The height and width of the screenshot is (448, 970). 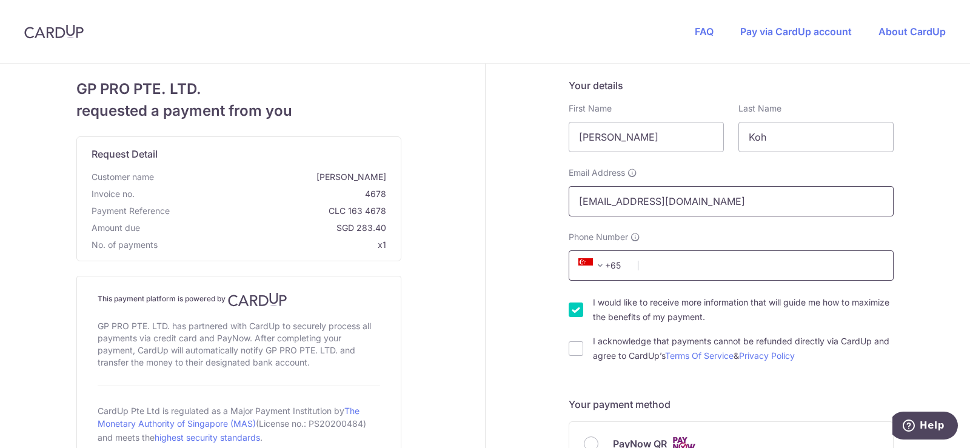 What do you see at coordinates (596, 173) in the screenshot?
I see `span: Email Address` at bounding box center [596, 173].